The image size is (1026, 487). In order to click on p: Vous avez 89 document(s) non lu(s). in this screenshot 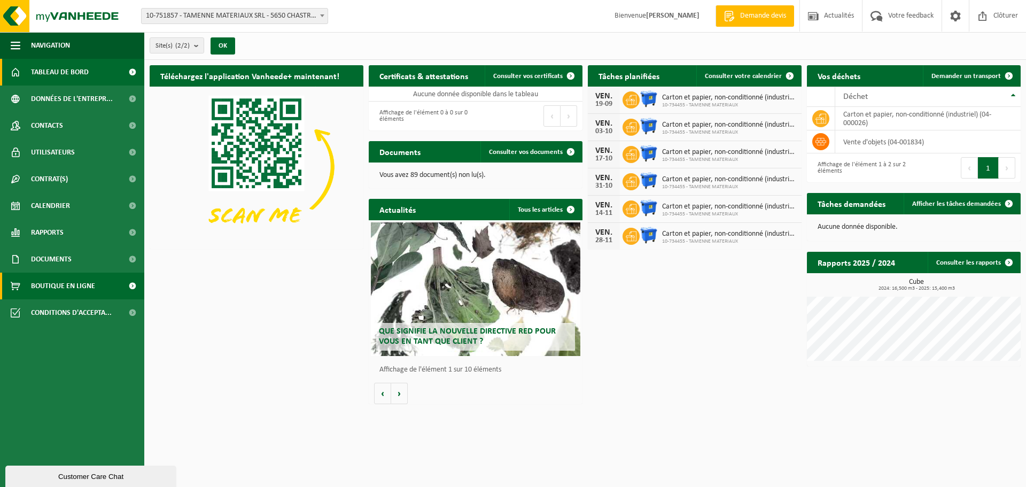, I will do `click(476, 175)`.